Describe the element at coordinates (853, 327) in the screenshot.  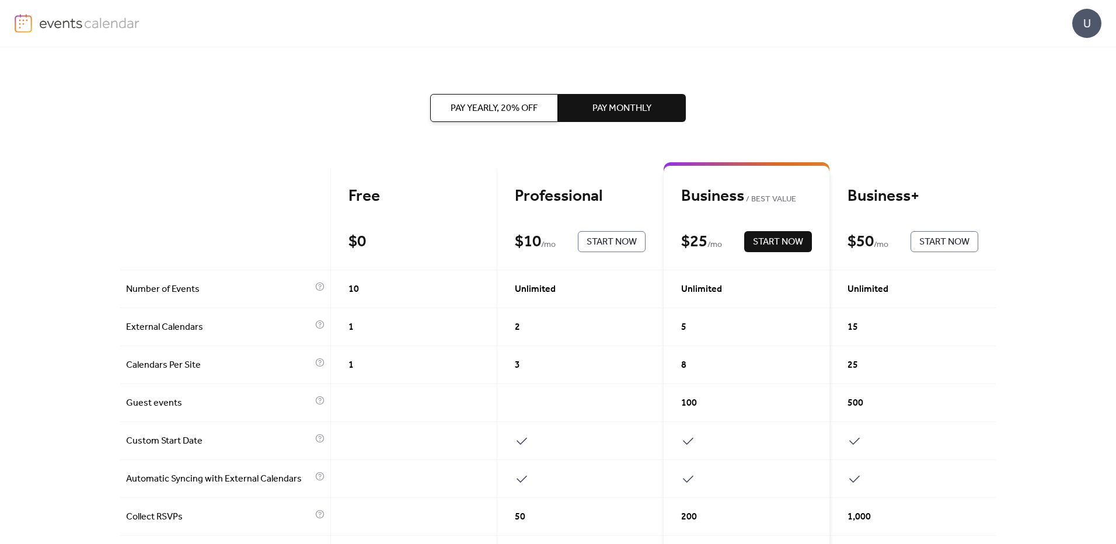
I see `span: 15` at that location.